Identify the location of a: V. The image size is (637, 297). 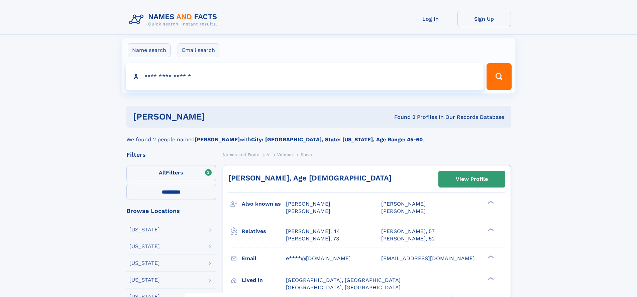
(268, 154).